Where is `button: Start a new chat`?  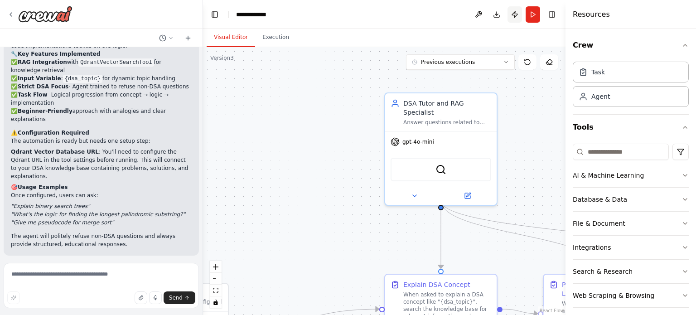 button: Start a new chat is located at coordinates (188, 38).